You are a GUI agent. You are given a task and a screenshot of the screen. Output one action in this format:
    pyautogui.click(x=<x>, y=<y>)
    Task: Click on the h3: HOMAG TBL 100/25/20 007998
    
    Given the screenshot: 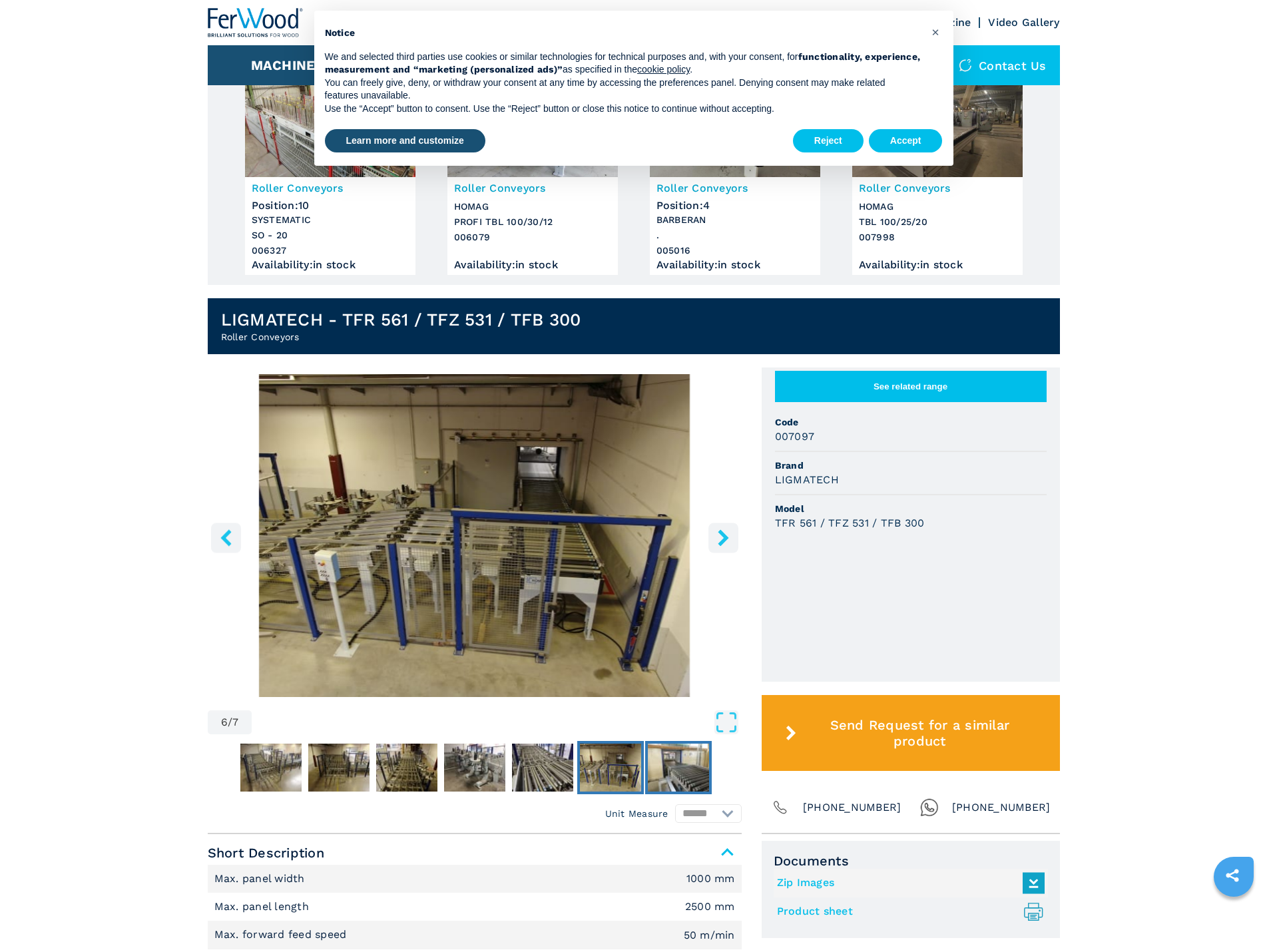 What is the action you would take?
    pyautogui.click(x=937, y=222)
    